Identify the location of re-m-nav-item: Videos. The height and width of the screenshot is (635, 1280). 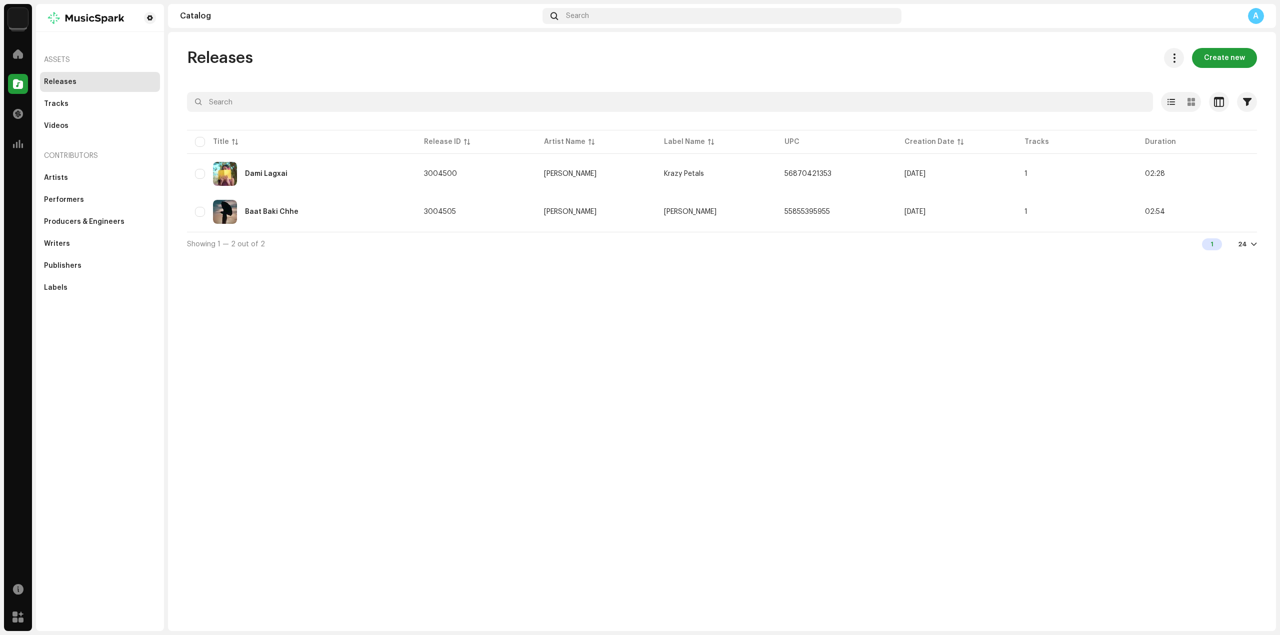
(100, 126).